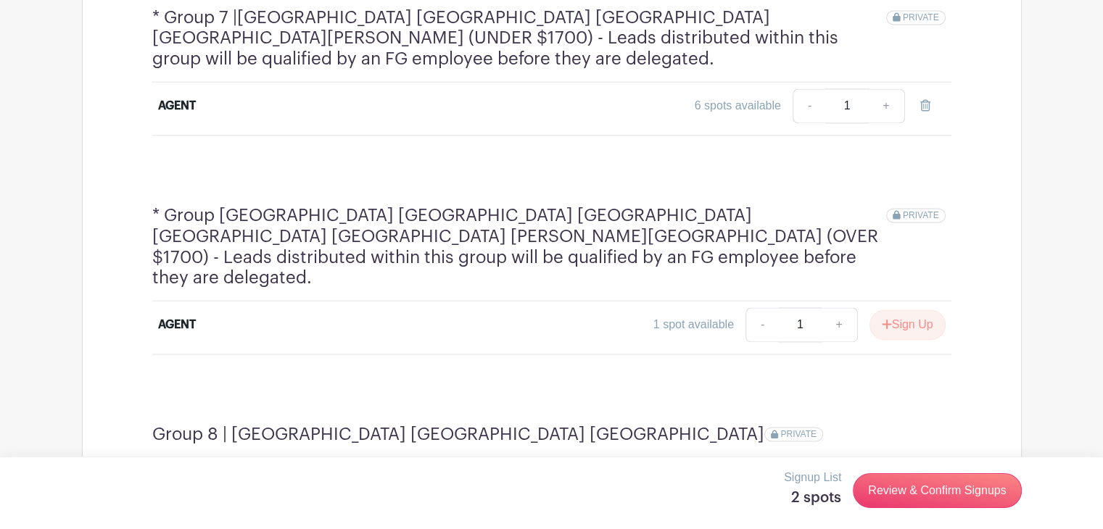 The image size is (1103, 529). What do you see at coordinates (737, 106) in the screenshot?
I see `div: 6 spots available` at bounding box center [737, 106].